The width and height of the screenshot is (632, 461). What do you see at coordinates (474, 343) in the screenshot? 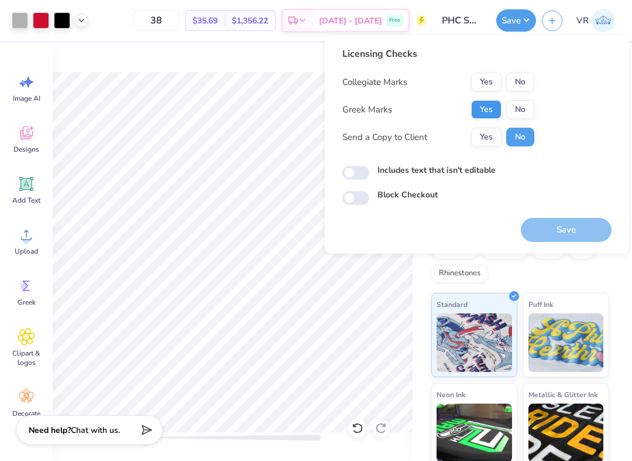
I see `img: Standard` at bounding box center [474, 343].